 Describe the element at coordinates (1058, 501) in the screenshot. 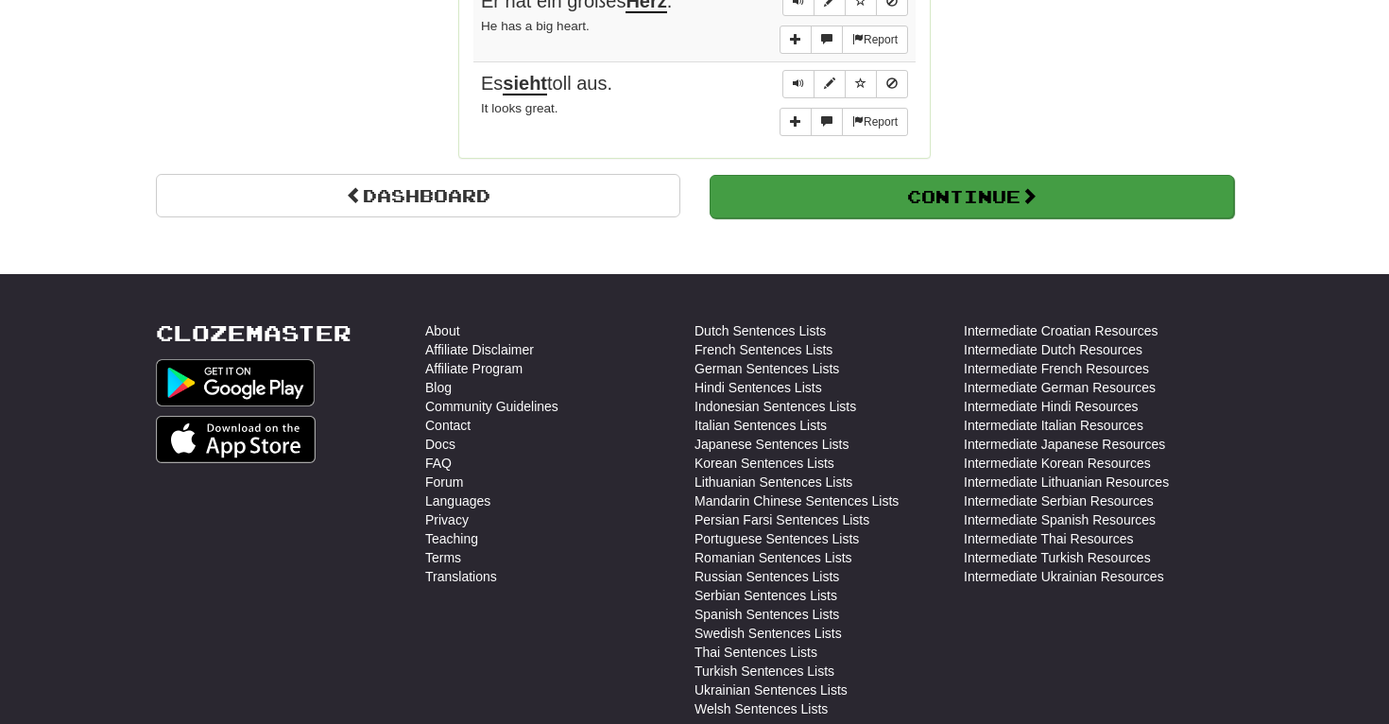

I see `a: Intermediate Serbian Resources` at that location.